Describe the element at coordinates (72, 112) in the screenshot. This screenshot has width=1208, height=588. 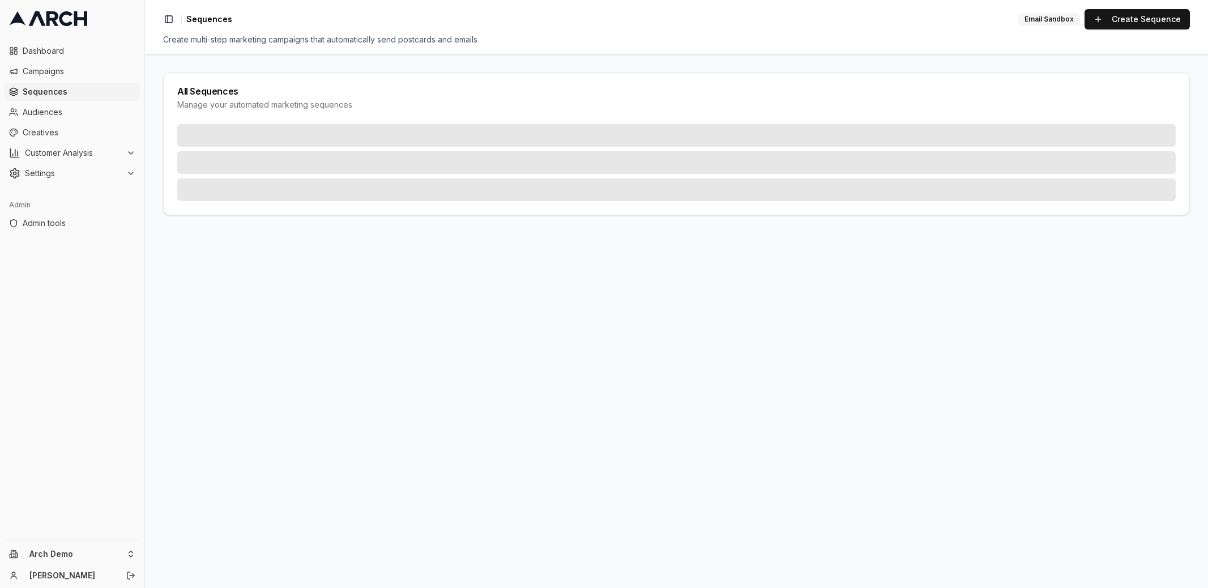
I see `a: Audiences` at that location.